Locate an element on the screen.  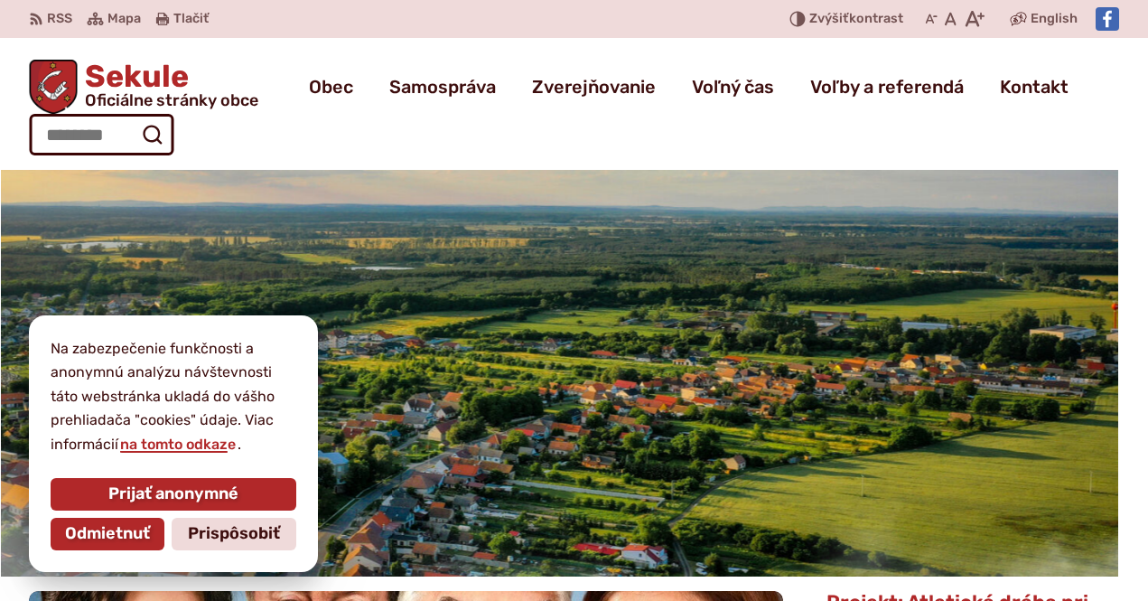
a: Voľby a referendá is located at coordinates (887, 87).